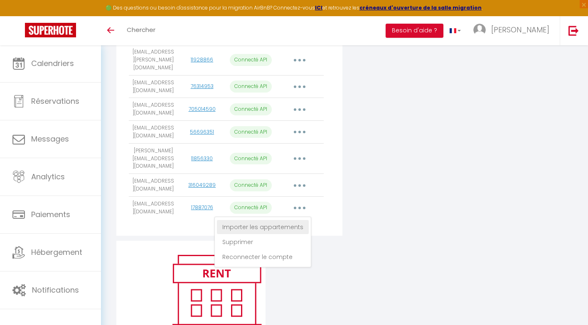 The width and height of the screenshot is (588, 325). Describe the element at coordinates (56, 252) in the screenshot. I see `span: Hébergement` at that location.